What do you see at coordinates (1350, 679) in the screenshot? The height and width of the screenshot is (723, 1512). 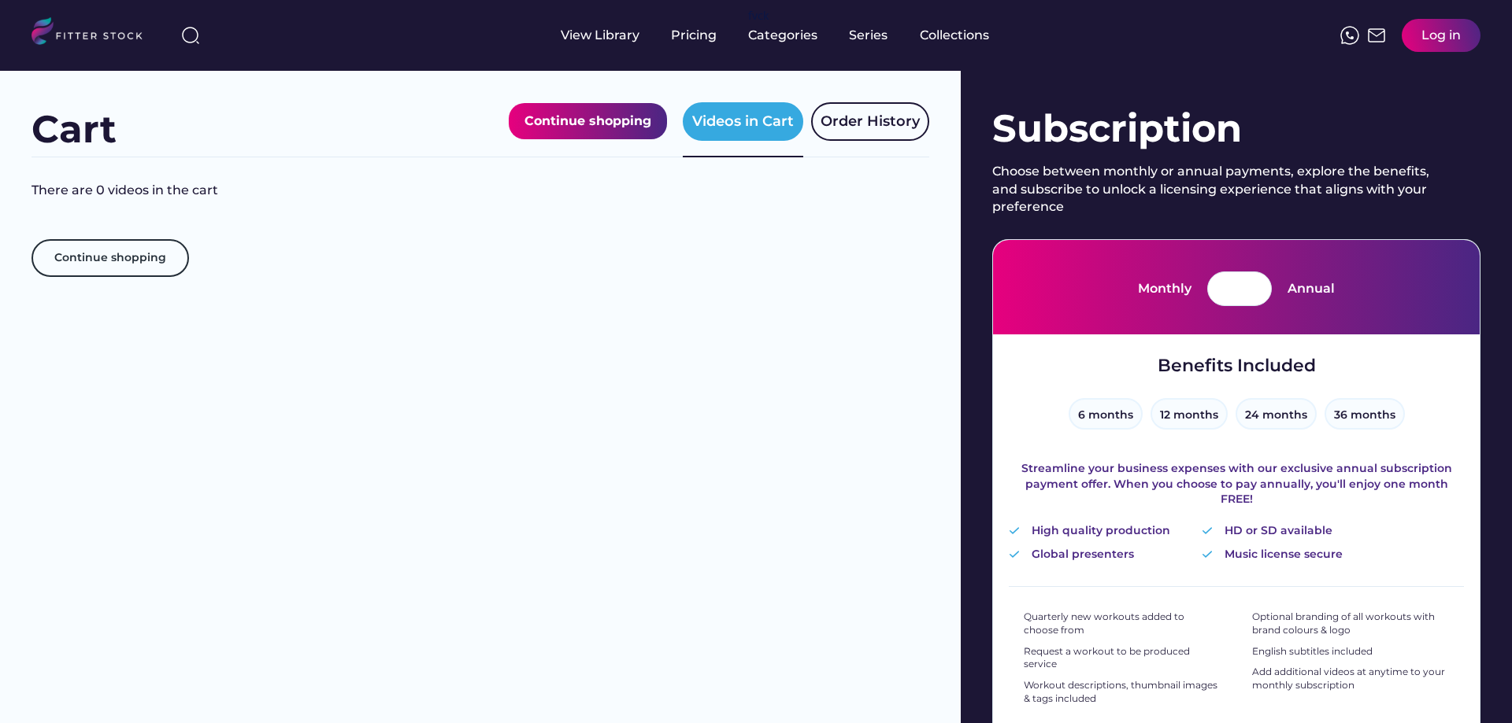 I see `div: Add additional videos at anytime to your monthly subscription` at bounding box center [1350, 679].